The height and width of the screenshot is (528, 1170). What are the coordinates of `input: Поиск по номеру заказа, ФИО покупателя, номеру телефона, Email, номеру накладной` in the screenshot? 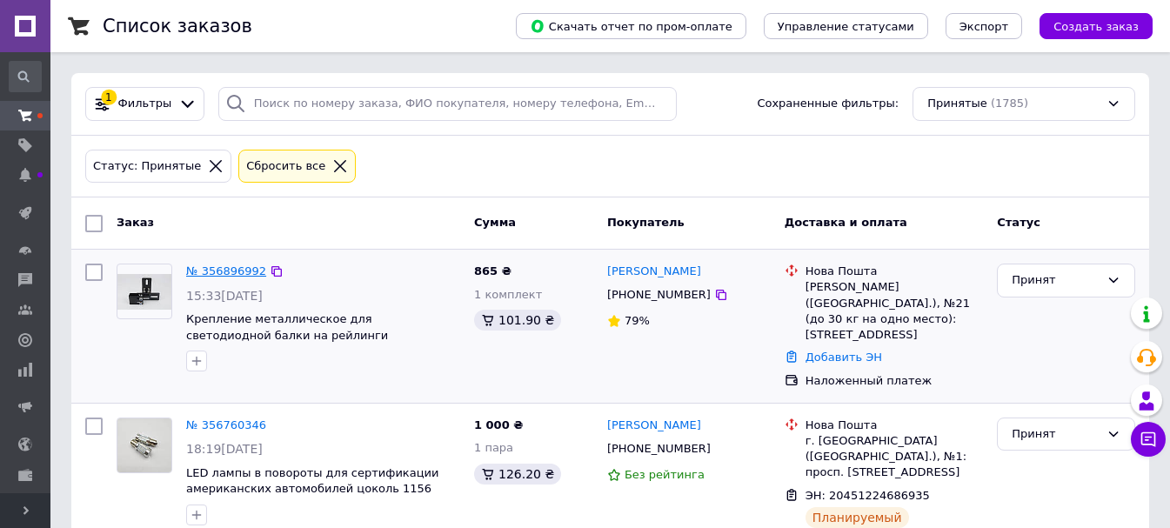 It's located at (448, 104).